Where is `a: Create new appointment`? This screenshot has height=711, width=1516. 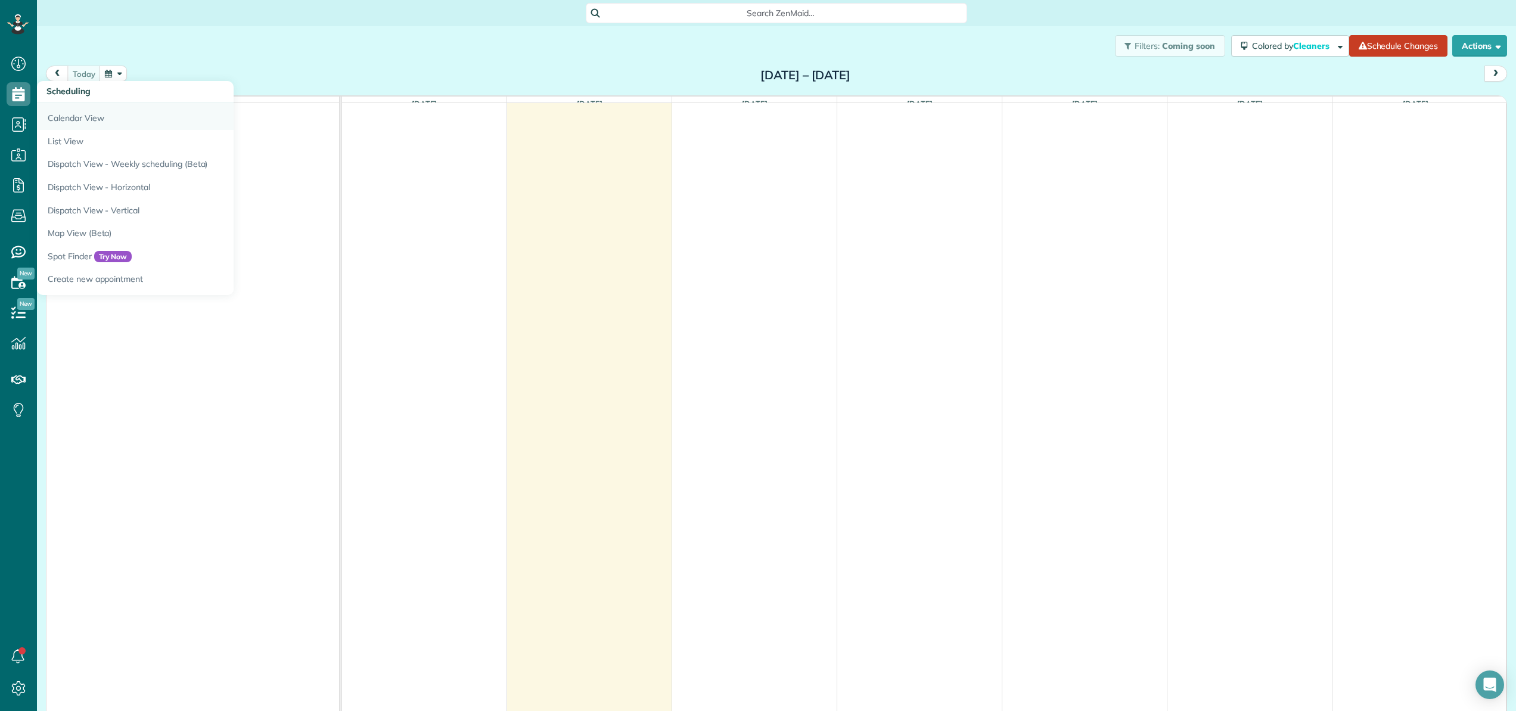 a: Create new appointment is located at coordinates (186, 281).